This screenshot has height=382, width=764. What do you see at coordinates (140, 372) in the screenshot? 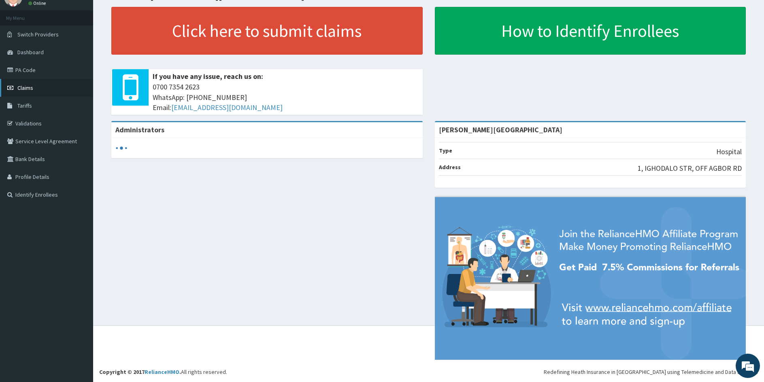
I see `strong: Copyright © 2017 .` at bounding box center [140, 372].